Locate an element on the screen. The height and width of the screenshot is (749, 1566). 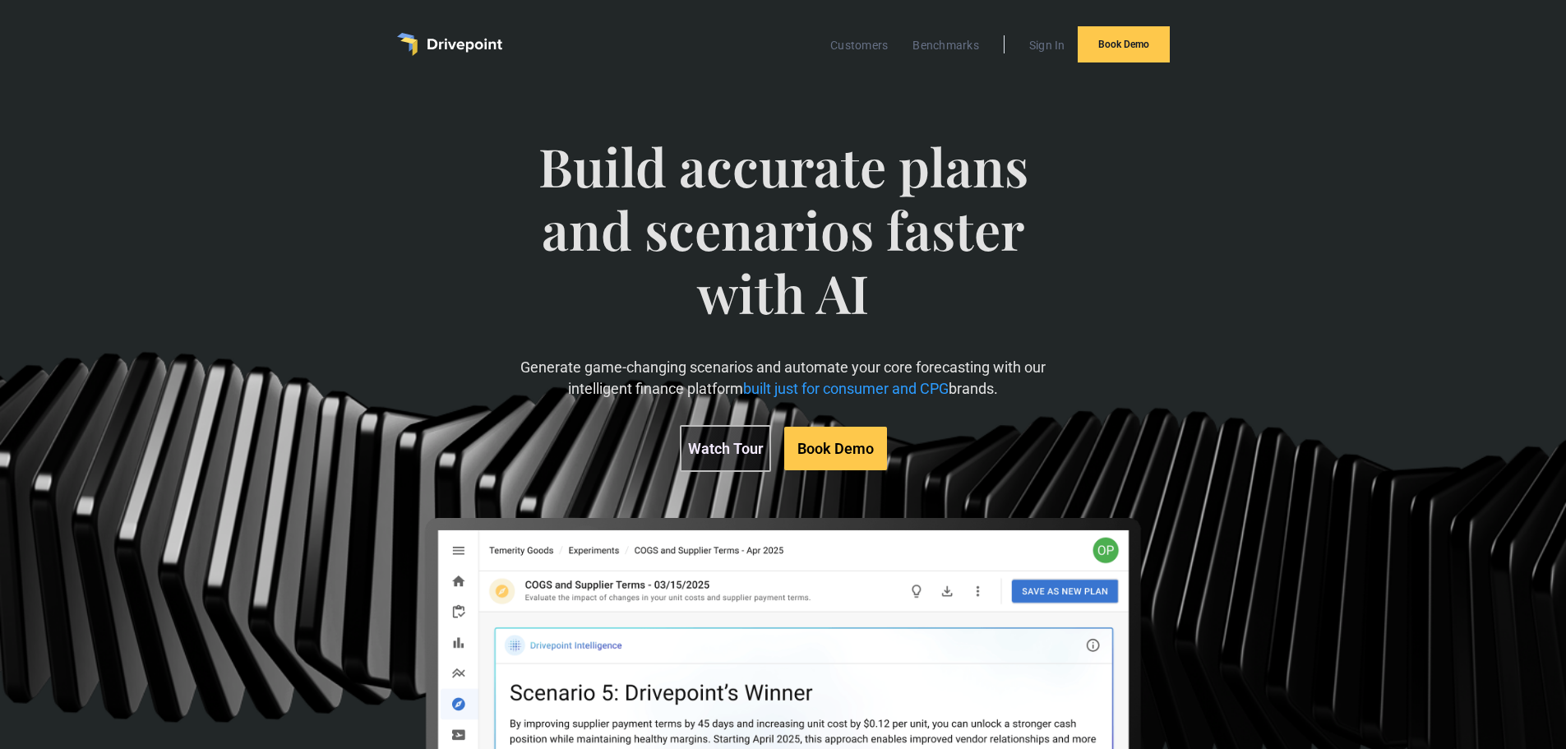
a: Watch Tour is located at coordinates (725, 448).